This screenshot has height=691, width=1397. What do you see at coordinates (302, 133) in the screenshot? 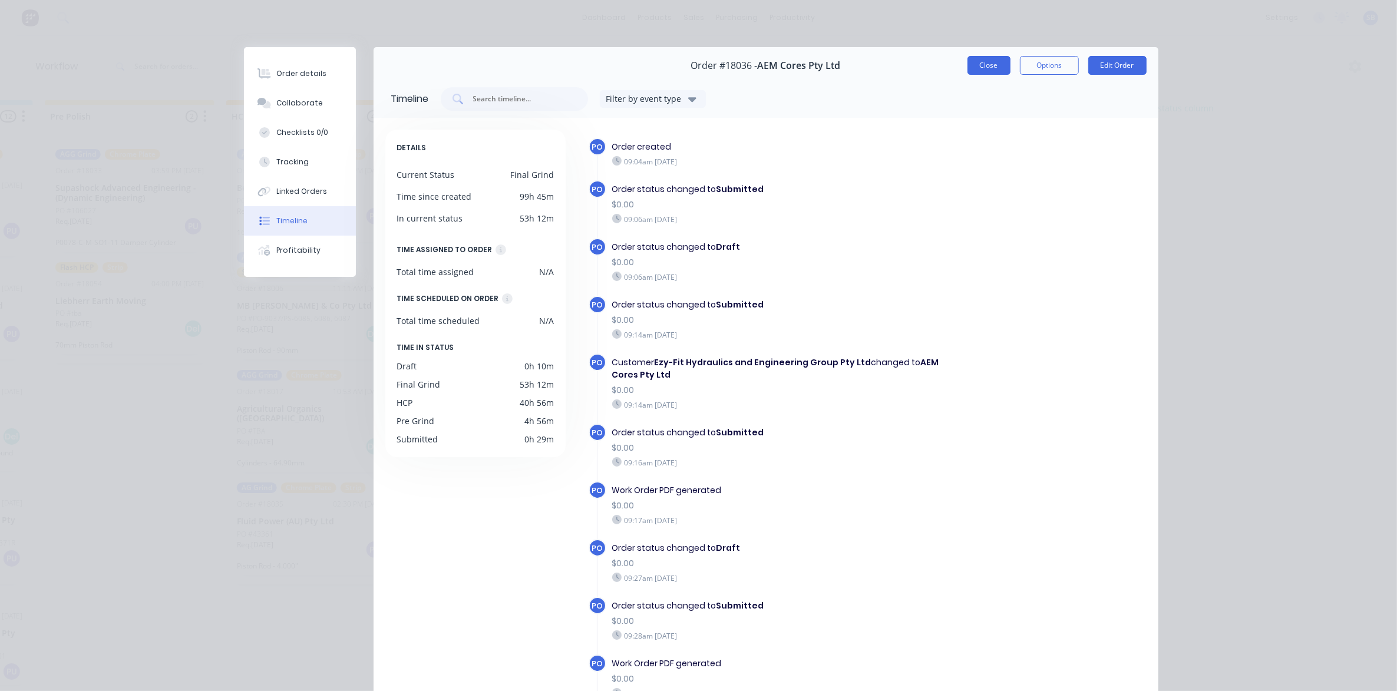
I see `div: Checklists 0/0` at bounding box center [302, 133].